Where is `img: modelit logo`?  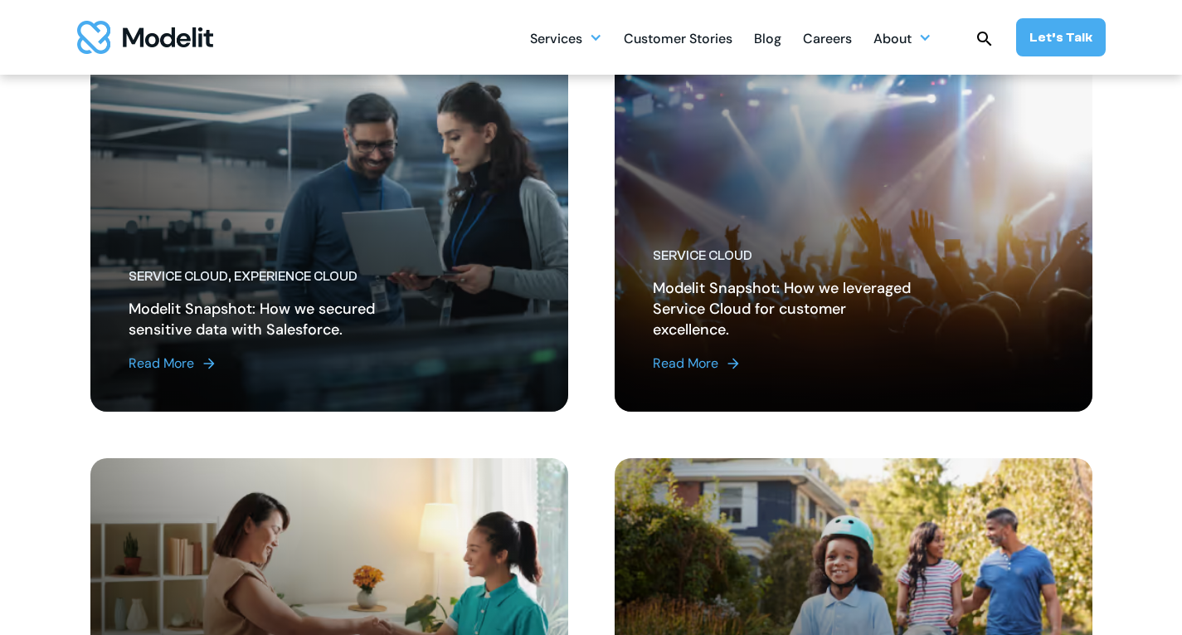
img: modelit logo is located at coordinates (145, 37).